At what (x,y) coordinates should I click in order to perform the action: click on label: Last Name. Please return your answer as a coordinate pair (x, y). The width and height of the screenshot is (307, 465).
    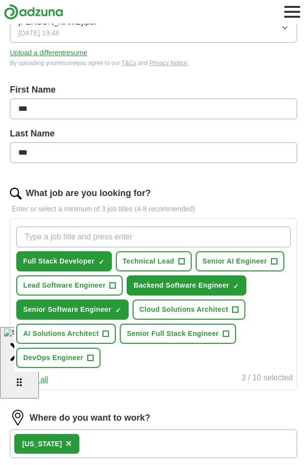
    Looking at the image, I should click on (153, 134).